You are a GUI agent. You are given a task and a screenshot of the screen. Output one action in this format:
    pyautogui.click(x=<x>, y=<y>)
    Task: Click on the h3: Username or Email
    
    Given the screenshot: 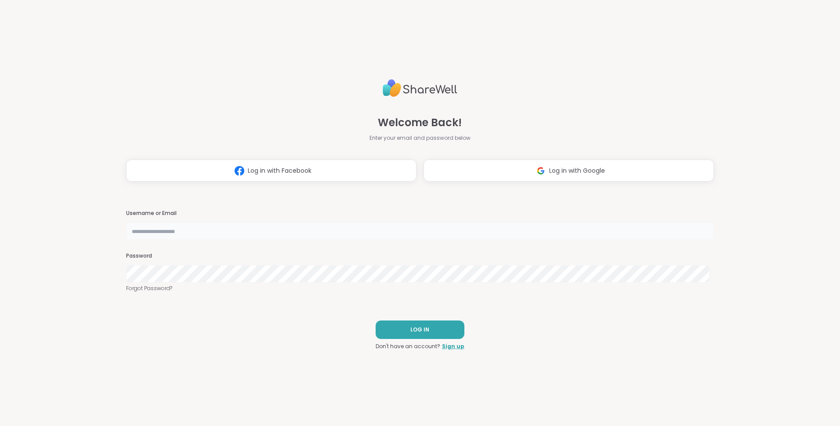 What is the action you would take?
    pyautogui.click(x=420, y=213)
    